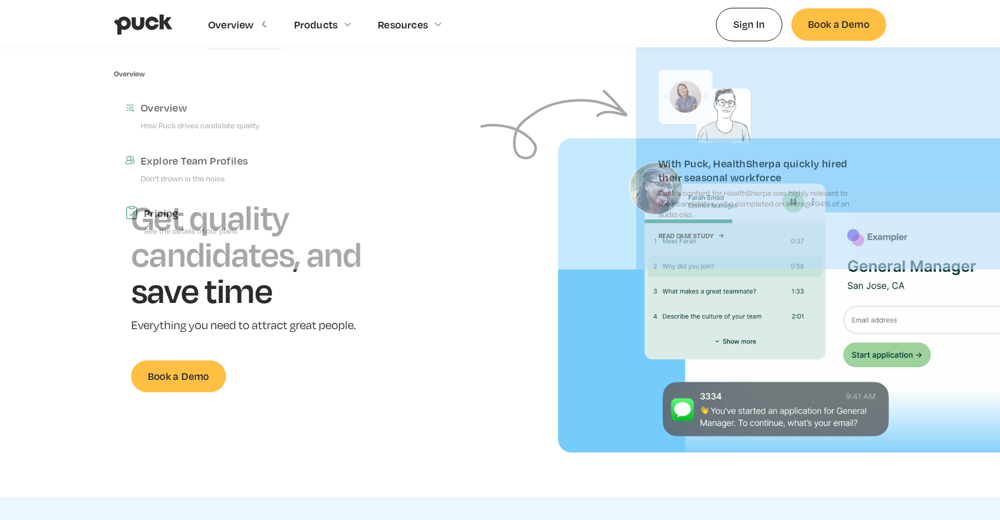 The image size is (1000, 520). What do you see at coordinates (263, 253) in the screenshot?
I see `h1: Get quality candidates, and save time` at bounding box center [263, 253].